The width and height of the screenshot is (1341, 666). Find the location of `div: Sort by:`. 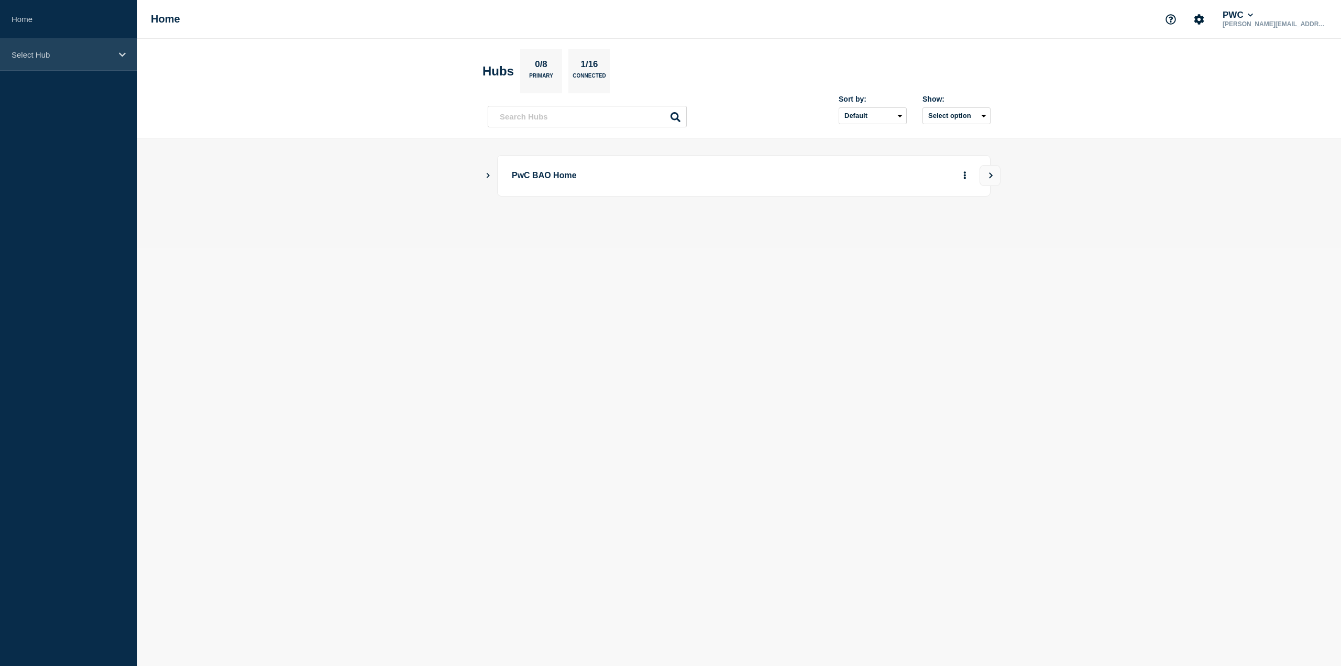

div: Sort by: is located at coordinates (872, 99).